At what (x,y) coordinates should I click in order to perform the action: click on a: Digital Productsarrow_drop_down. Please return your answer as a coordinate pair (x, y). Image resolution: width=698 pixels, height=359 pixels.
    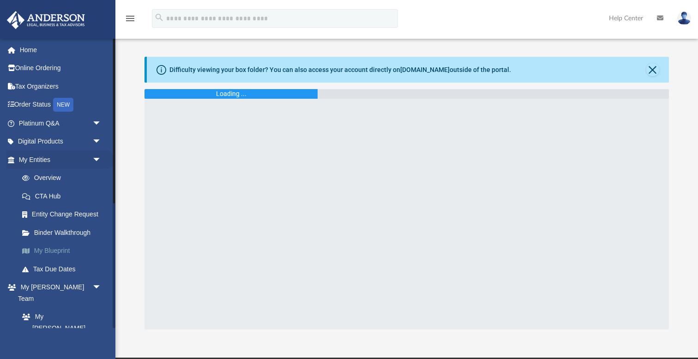
    Looking at the image, I should click on (61, 142).